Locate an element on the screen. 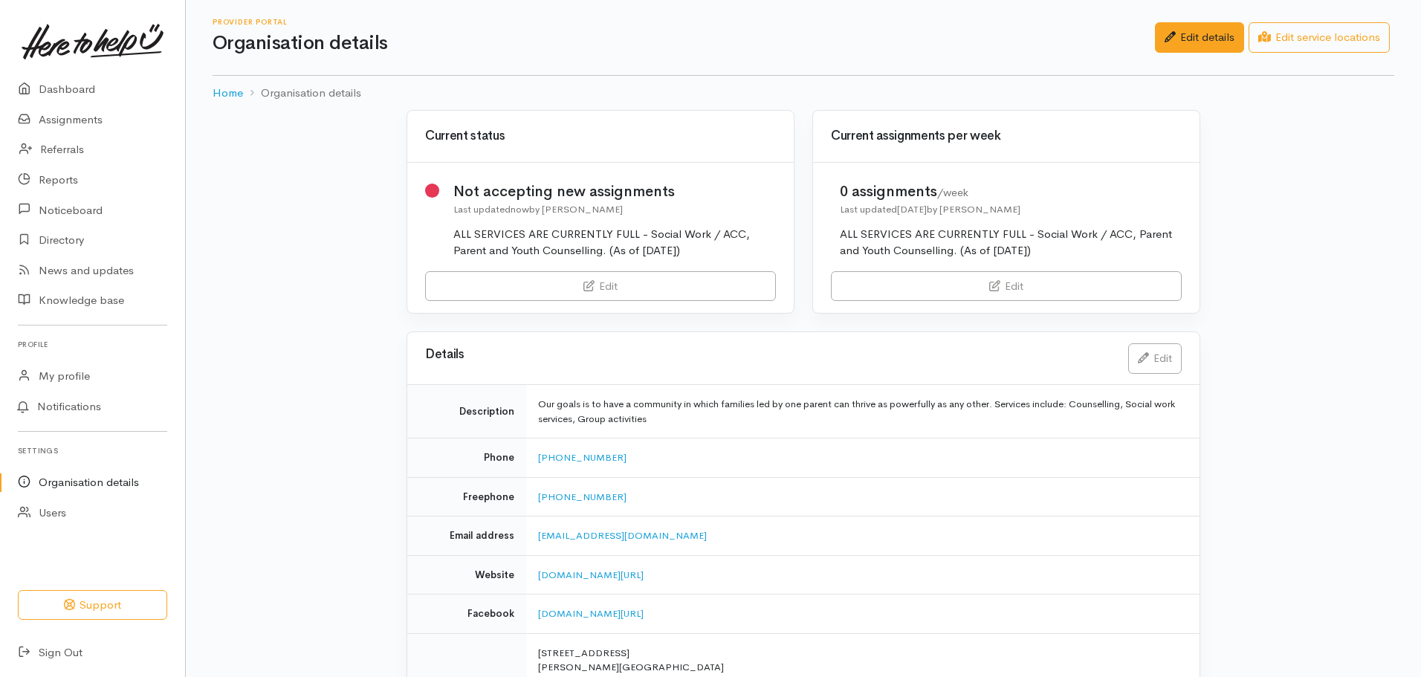 This screenshot has height=677, width=1421. td: Website is located at coordinates (467, 575).